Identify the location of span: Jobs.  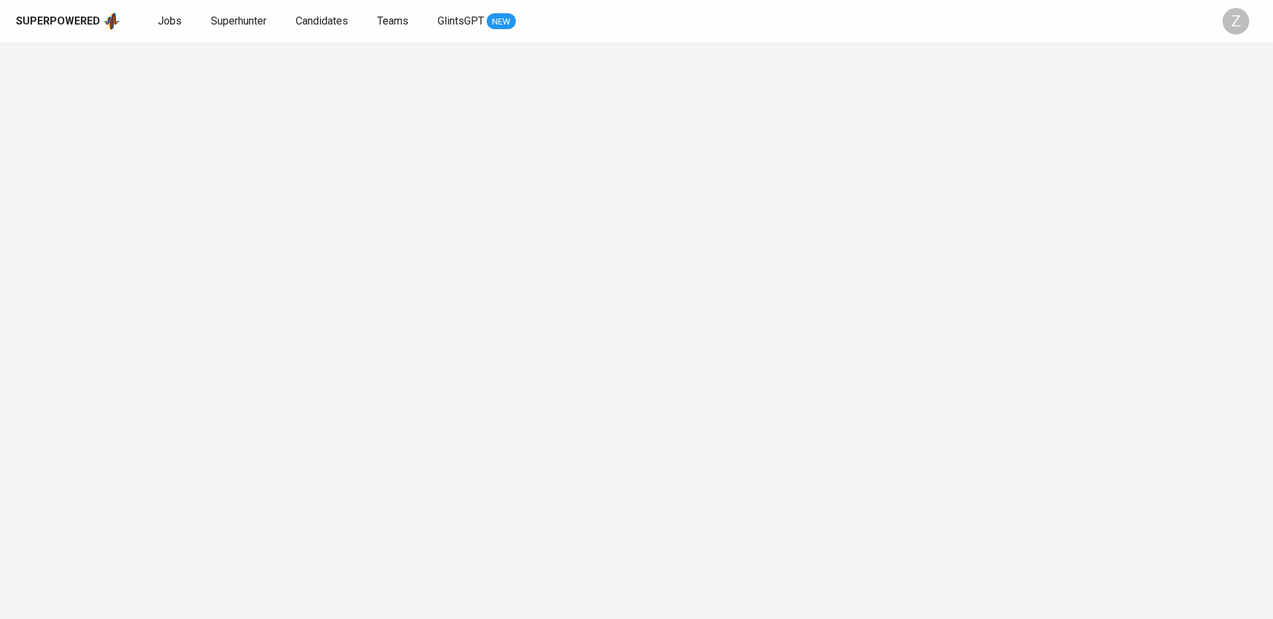
(170, 21).